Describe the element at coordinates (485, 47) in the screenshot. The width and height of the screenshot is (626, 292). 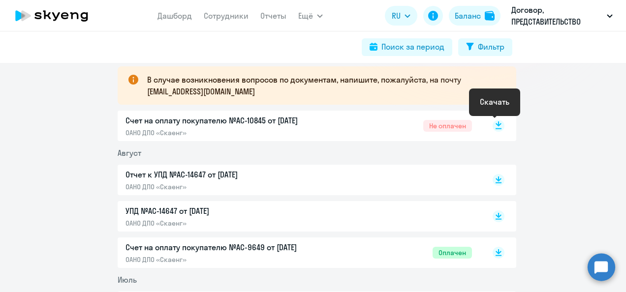
I see `button: Фильтр` at that location.